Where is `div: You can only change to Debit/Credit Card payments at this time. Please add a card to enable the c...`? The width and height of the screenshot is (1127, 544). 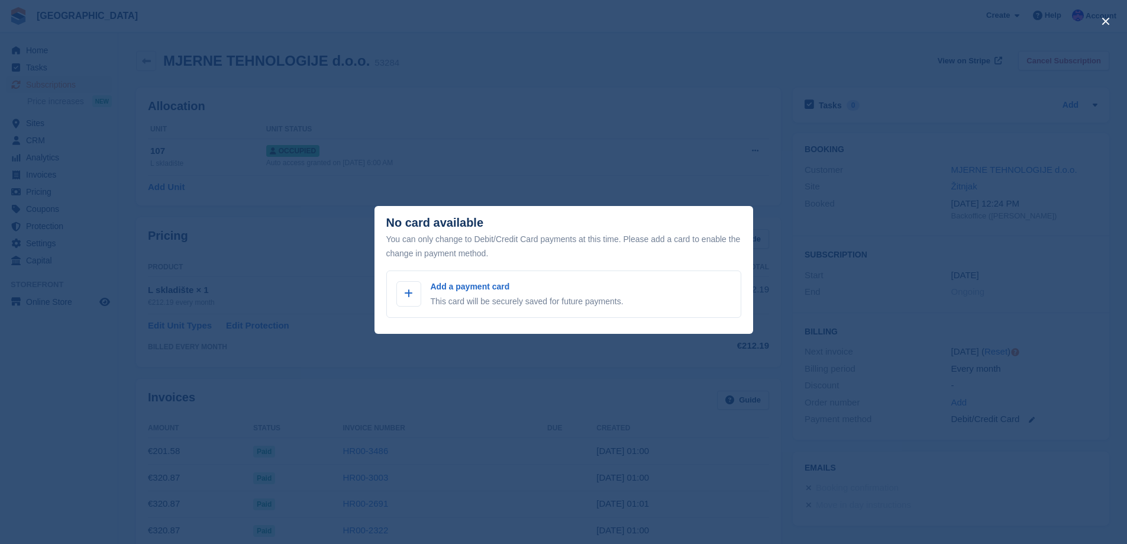
div: You can only change to Debit/Credit Card payments at this time. Please add a card to enable the c... is located at coordinates (564, 246).